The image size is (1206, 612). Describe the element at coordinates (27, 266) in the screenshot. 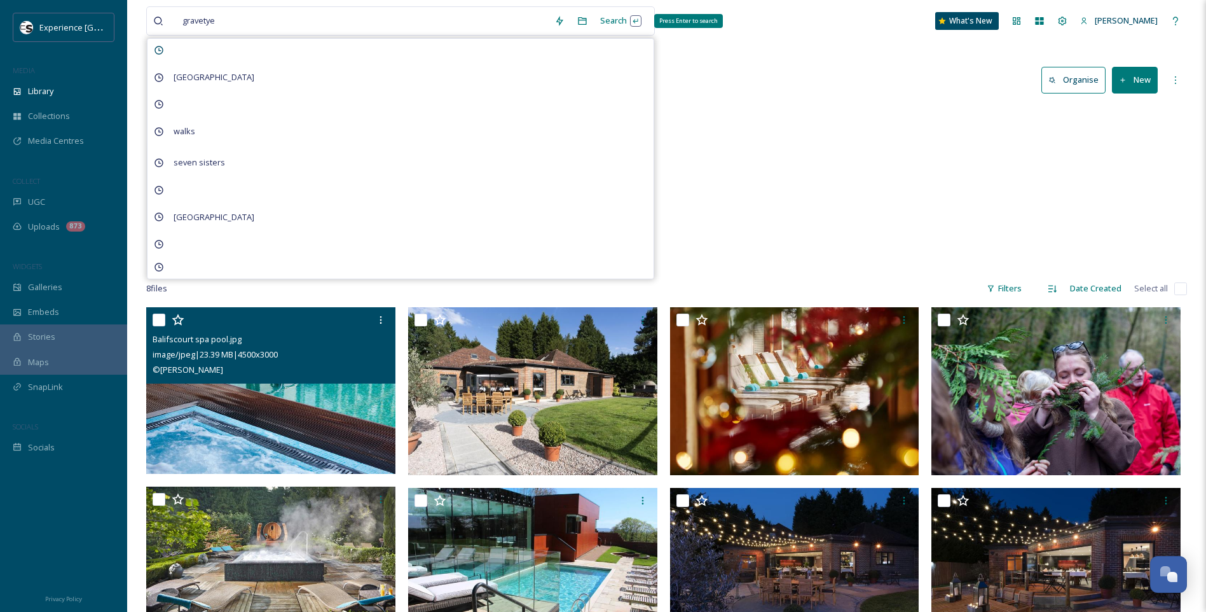

I see `span: WIDGETS` at that location.